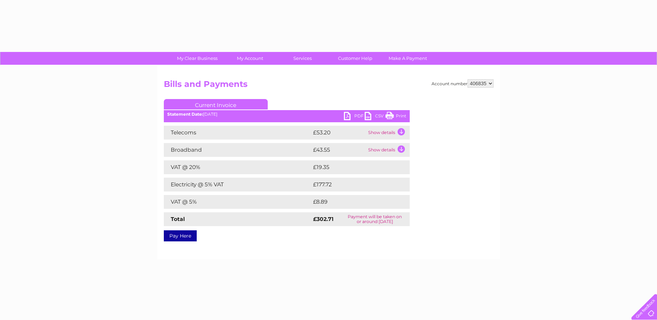  What do you see at coordinates (197, 58) in the screenshot?
I see `a: My Clear Business` at bounding box center [197, 58].